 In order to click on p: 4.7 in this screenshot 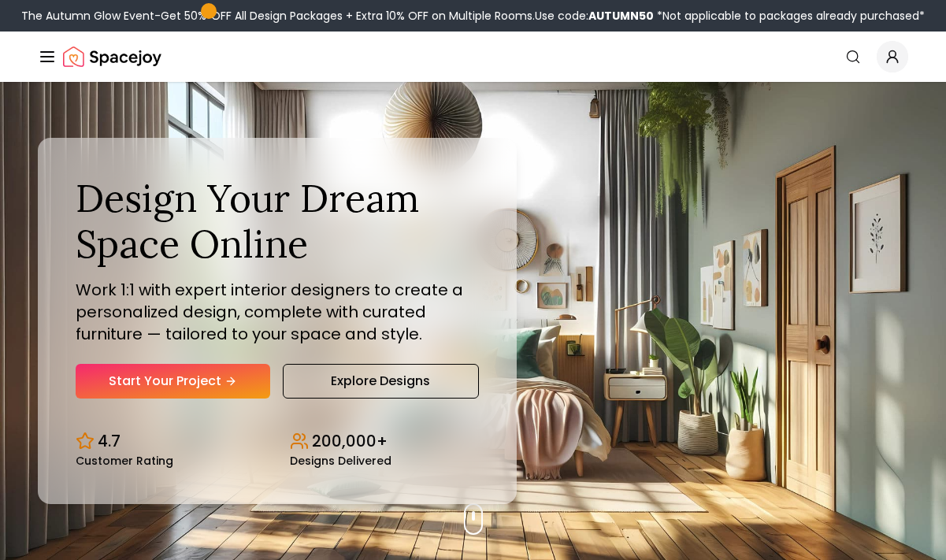, I will do `click(109, 441)`.